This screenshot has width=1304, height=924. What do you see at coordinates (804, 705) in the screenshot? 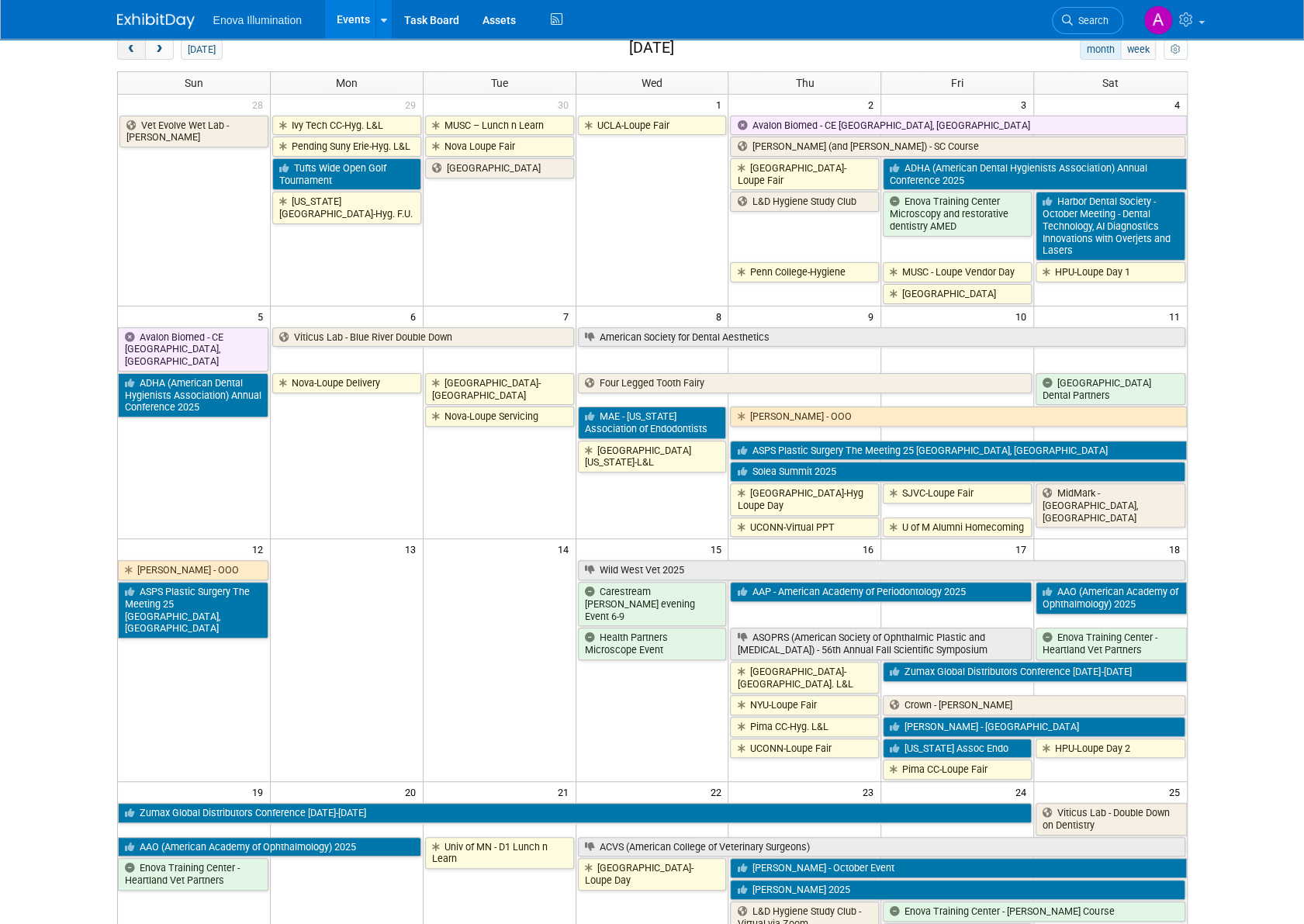
I see `a: NYU-Loupe Fair` at bounding box center [804, 705].